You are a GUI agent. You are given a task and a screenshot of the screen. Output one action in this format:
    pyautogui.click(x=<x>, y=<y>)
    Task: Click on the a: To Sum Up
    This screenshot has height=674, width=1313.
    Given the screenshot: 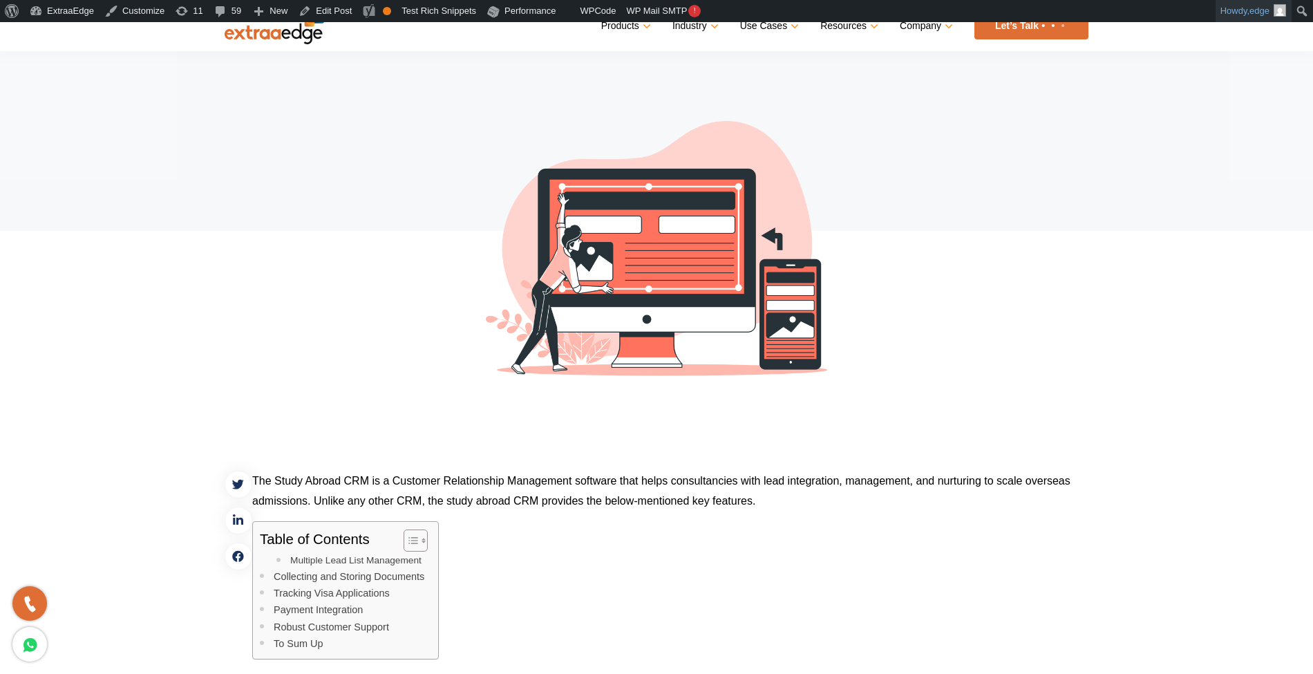 What is the action you would take?
    pyautogui.click(x=298, y=644)
    